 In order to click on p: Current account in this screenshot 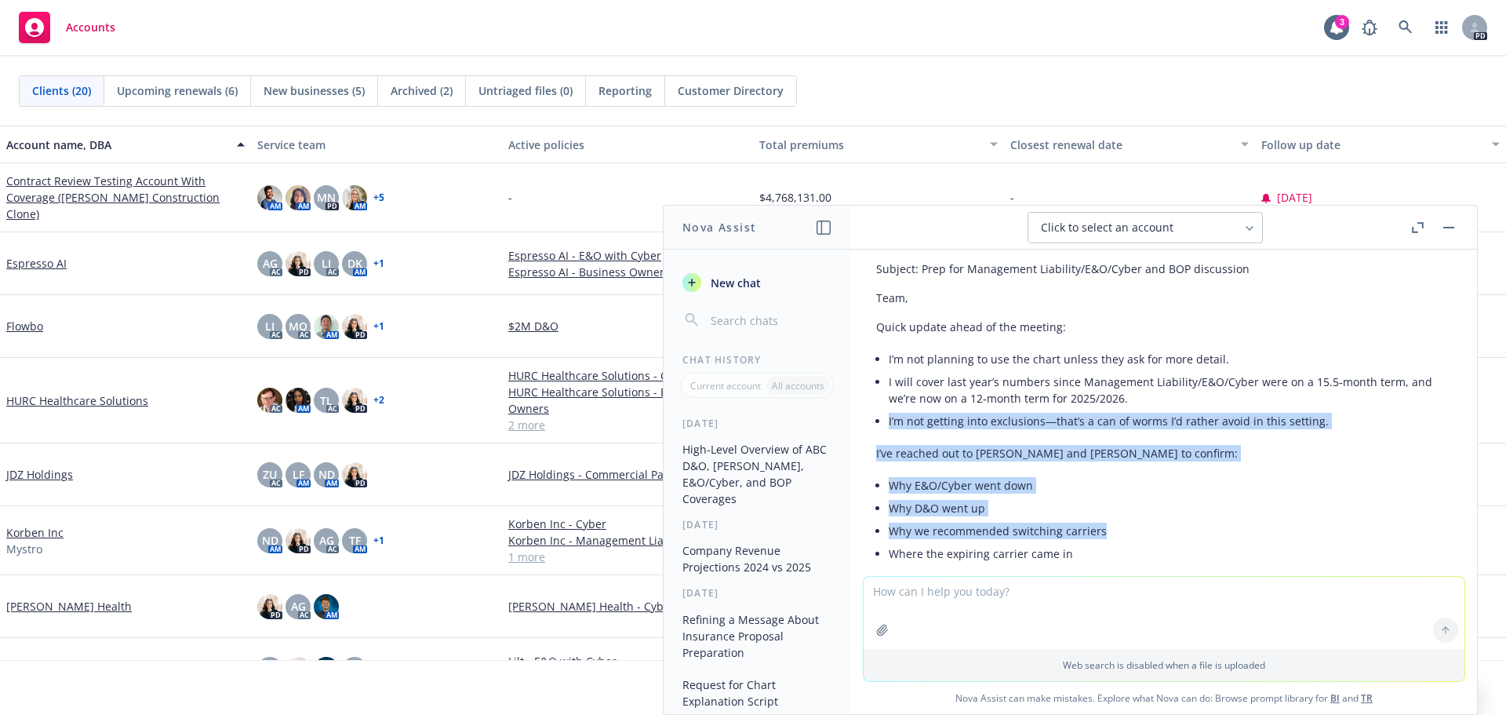, I will do `click(726, 385)`.